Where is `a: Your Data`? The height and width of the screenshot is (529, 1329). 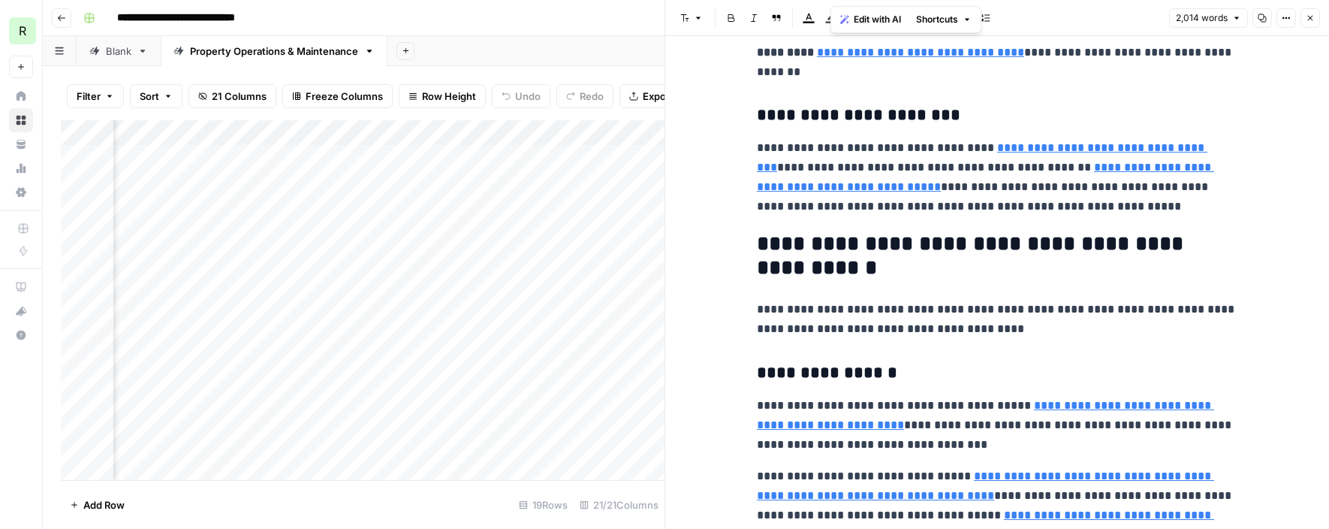
a: Your Data is located at coordinates (21, 144).